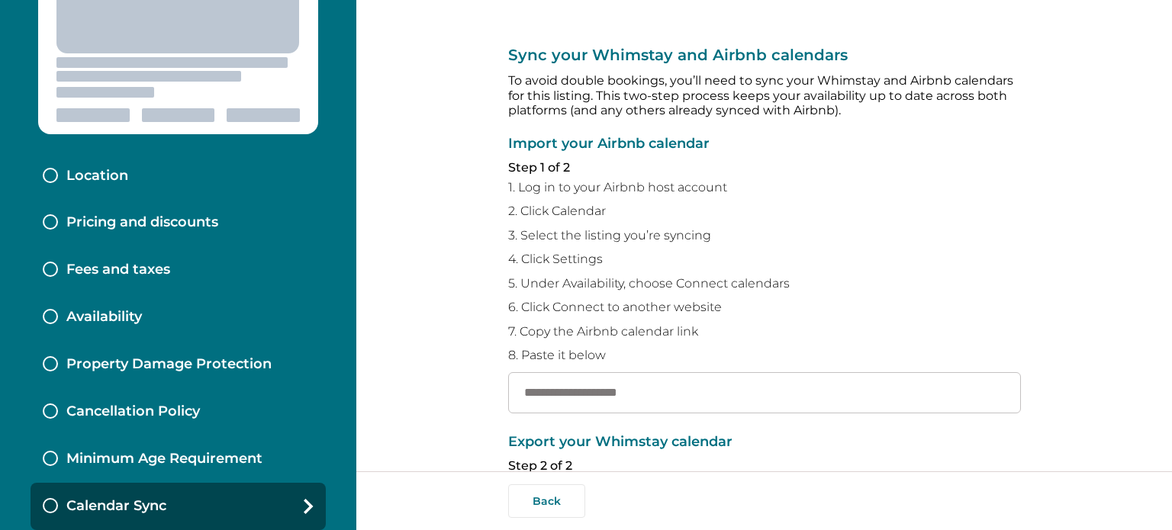 Image resolution: width=1172 pixels, height=530 pixels. I want to click on p: 5. Under Availability, choose Connect calendars, so click(765, 284).